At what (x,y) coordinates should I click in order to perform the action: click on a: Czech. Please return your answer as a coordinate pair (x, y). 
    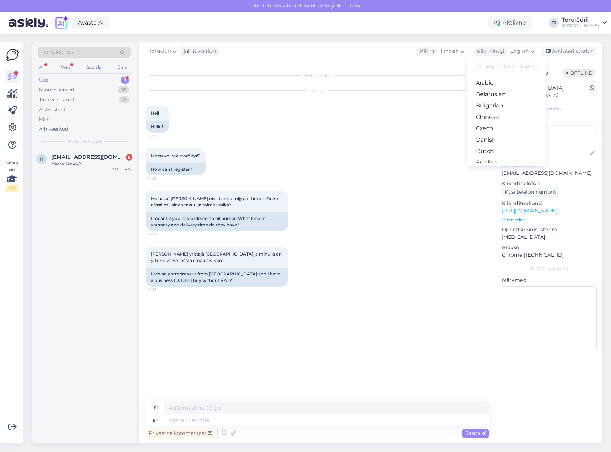
    Looking at the image, I should click on (507, 128).